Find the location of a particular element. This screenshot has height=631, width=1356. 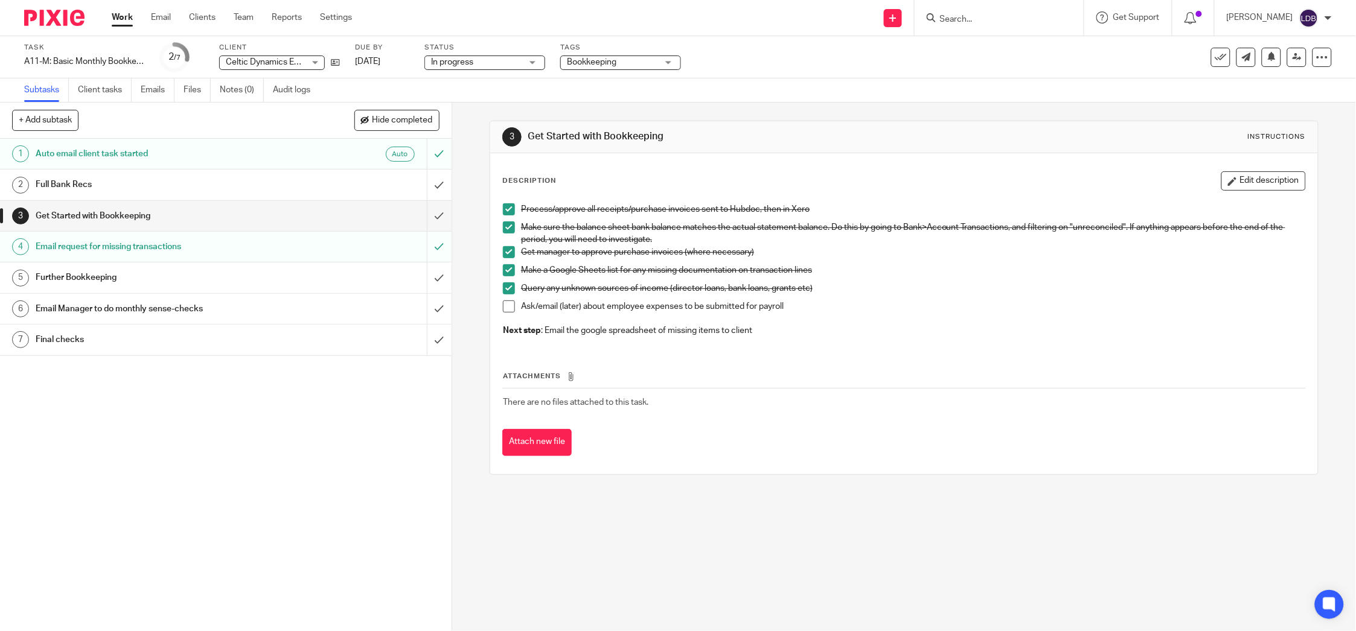

span: In progress is located at coordinates (452, 62).